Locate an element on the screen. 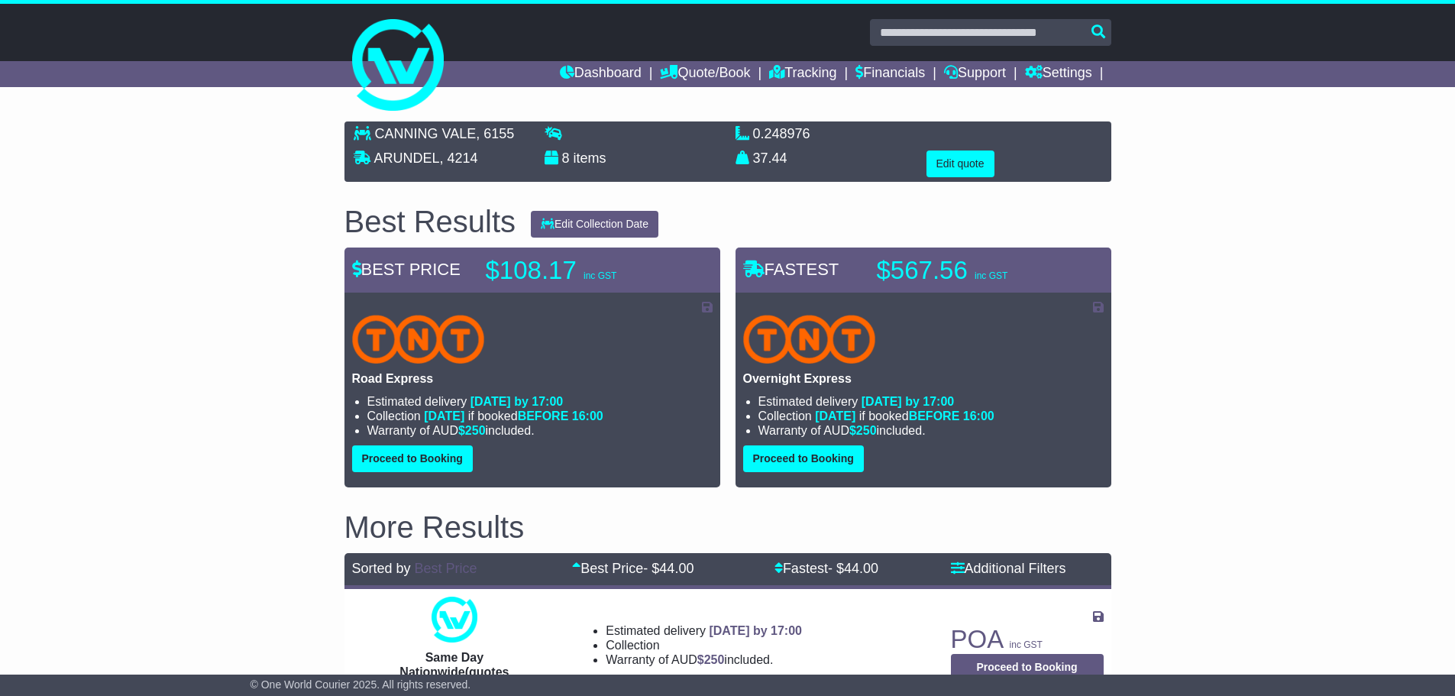 This screenshot has width=1455, height=696. a: Dashboard is located at coordinates (600, 74).